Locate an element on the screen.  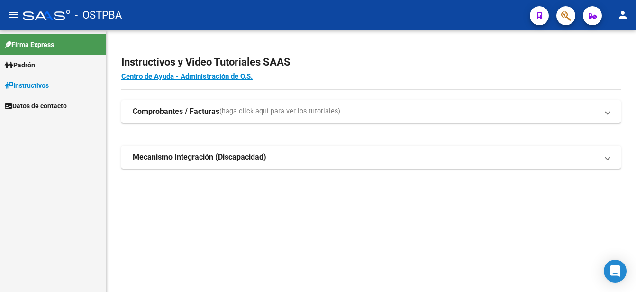
mat-icon: menu is located at coordinates (13, 15).